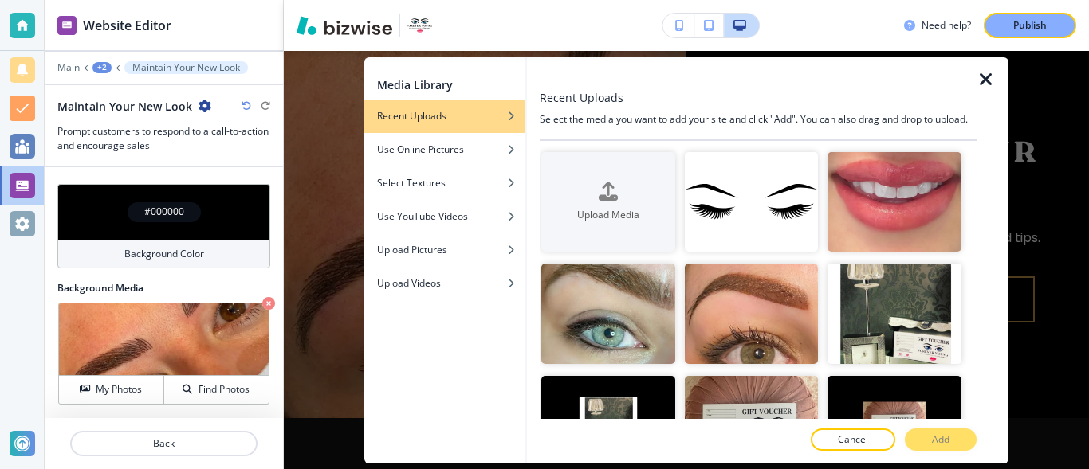 This screenshot has height=469, width=1089. What do you see at coordinates (67, 26) in the screenshot?
I see `img: editor icon` at bounding box center [67, 26].